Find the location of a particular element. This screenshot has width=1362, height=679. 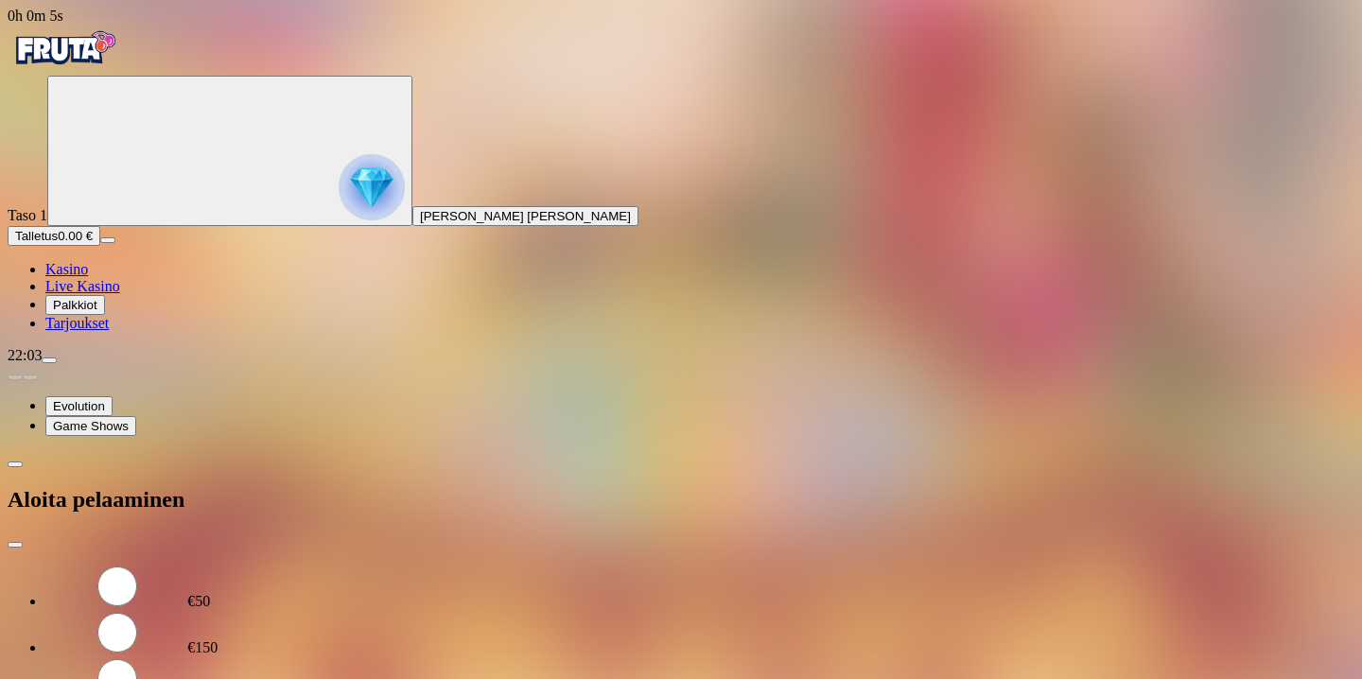

a: gift-inverted iconTarjoukset is located at coordinates (77, 322).